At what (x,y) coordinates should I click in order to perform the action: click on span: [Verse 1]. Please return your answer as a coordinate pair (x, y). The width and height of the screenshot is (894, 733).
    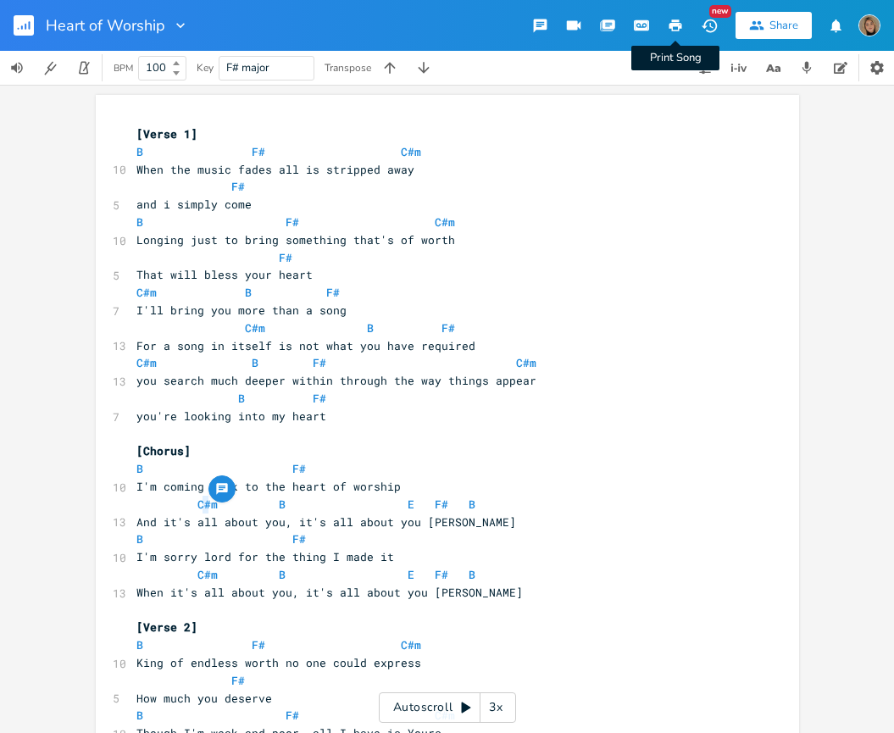
    Looking at the image, I should click on (167, 134).